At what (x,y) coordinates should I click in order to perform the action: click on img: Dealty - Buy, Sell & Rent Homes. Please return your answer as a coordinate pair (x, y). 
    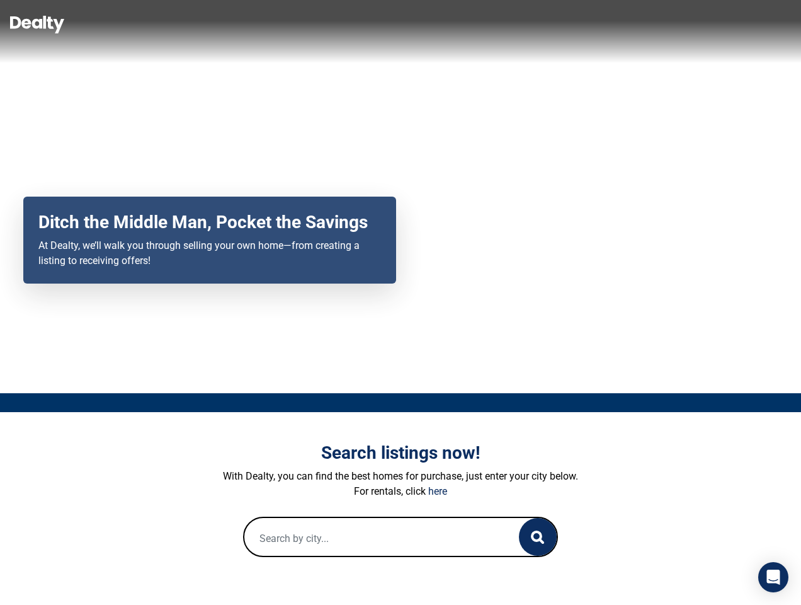
    Looking at the image, I should click on (37, 25).